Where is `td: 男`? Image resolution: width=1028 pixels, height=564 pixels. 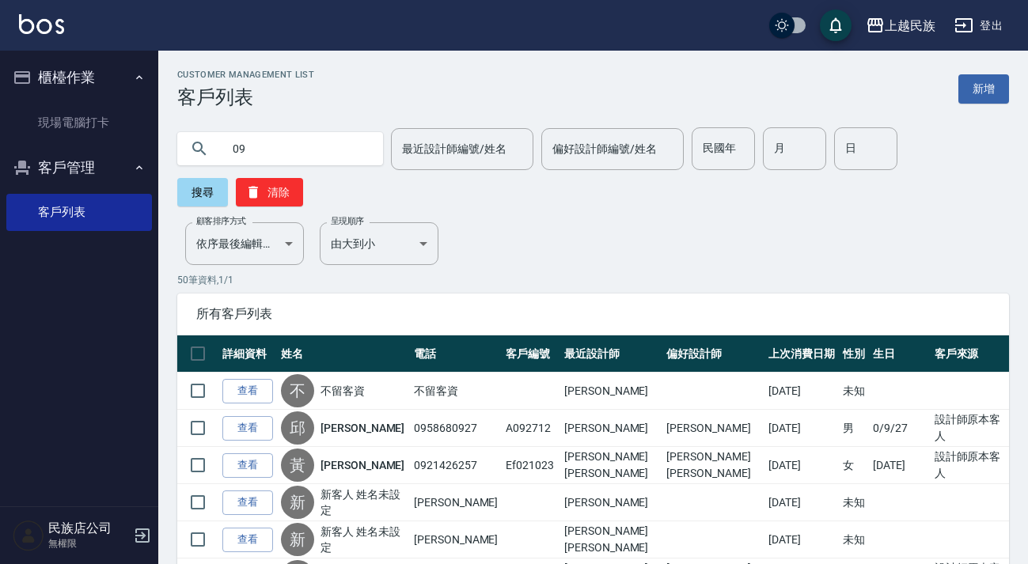
td: 男 is located at coordinates (854, 428).